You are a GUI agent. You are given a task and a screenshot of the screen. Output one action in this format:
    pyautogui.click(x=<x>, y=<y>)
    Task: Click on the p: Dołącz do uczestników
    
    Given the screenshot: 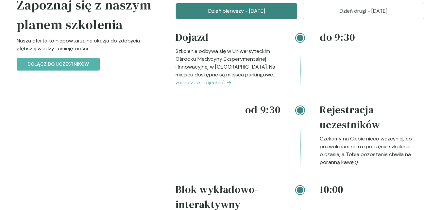 What is the action you would take?
    pyautogui.click(x=58, y=64)
    